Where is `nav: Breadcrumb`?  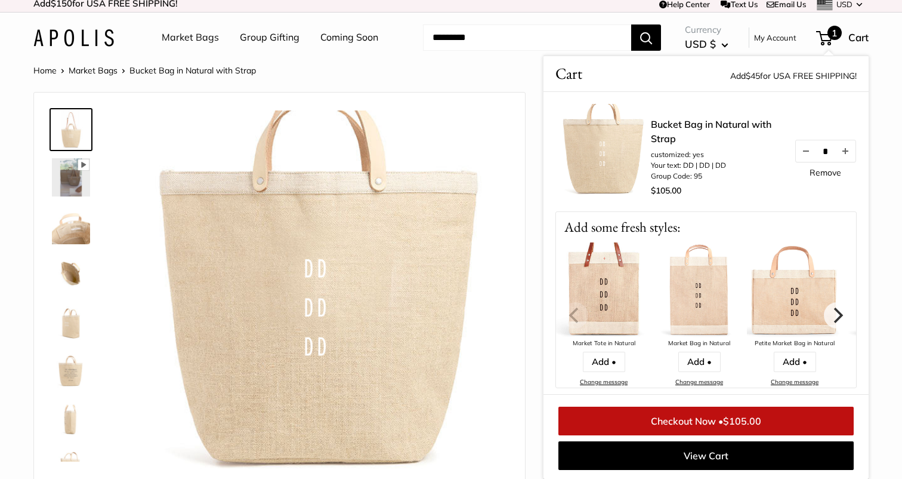
nav: Breadcrumb is located at coordinates (144, 70).